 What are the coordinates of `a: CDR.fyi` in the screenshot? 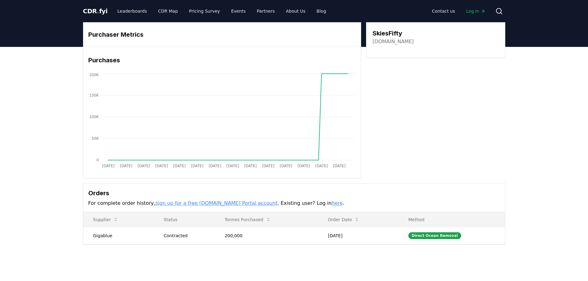 It's located at (95, 11).